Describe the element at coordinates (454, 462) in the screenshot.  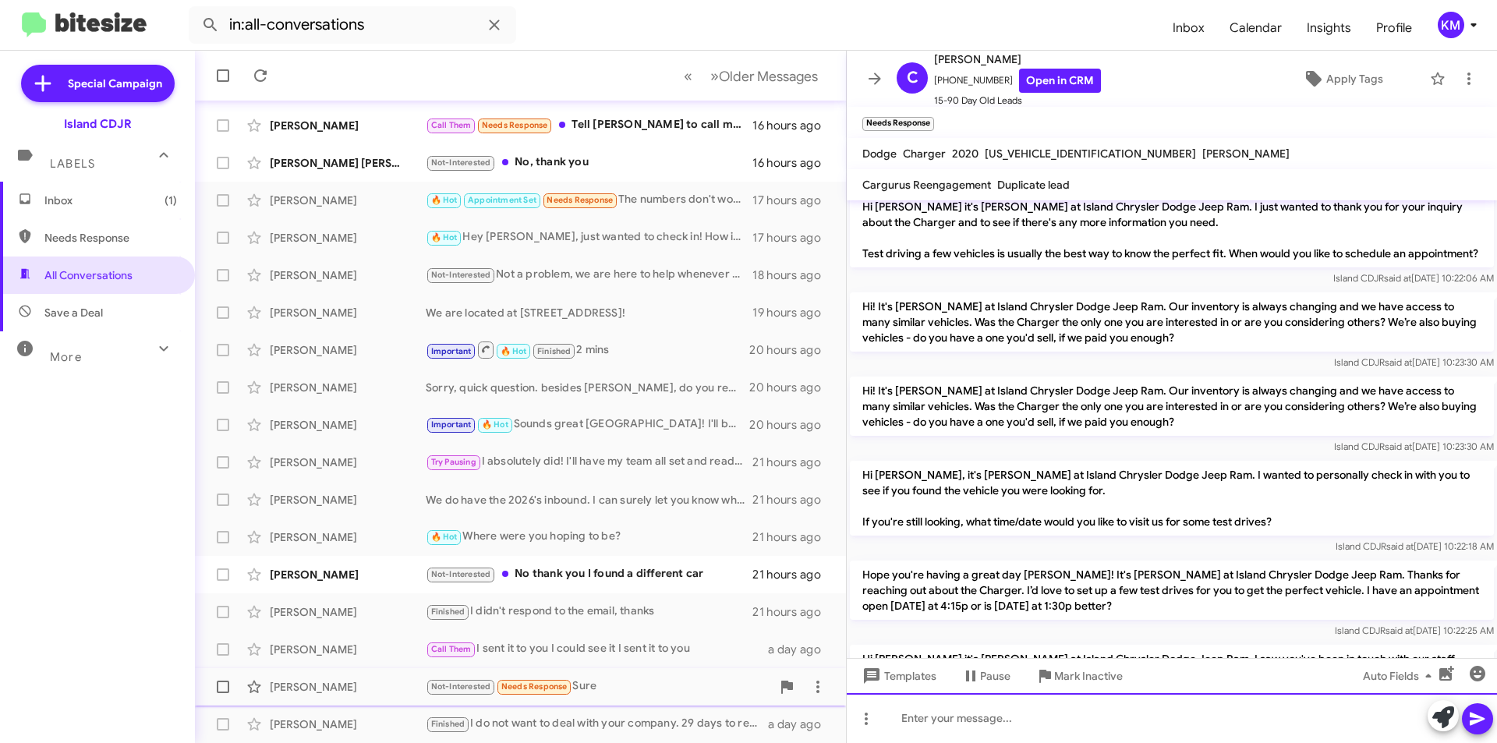
I see `span: Try Pausing` at that location.